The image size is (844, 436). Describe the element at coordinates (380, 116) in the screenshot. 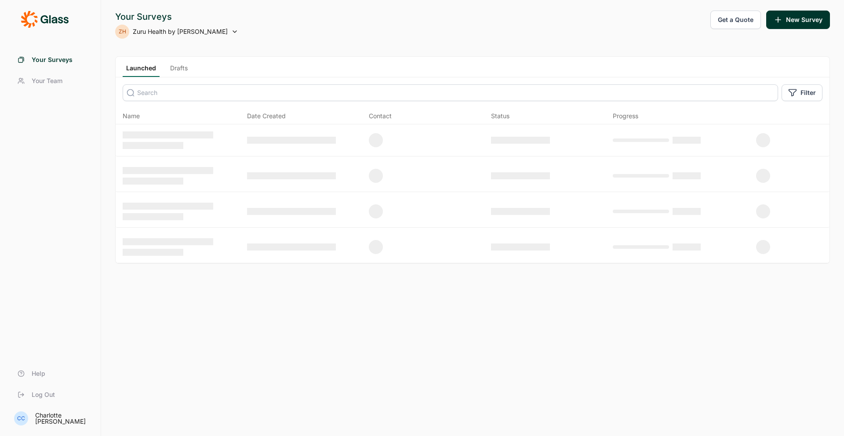

I see `div: Contact` at that location.